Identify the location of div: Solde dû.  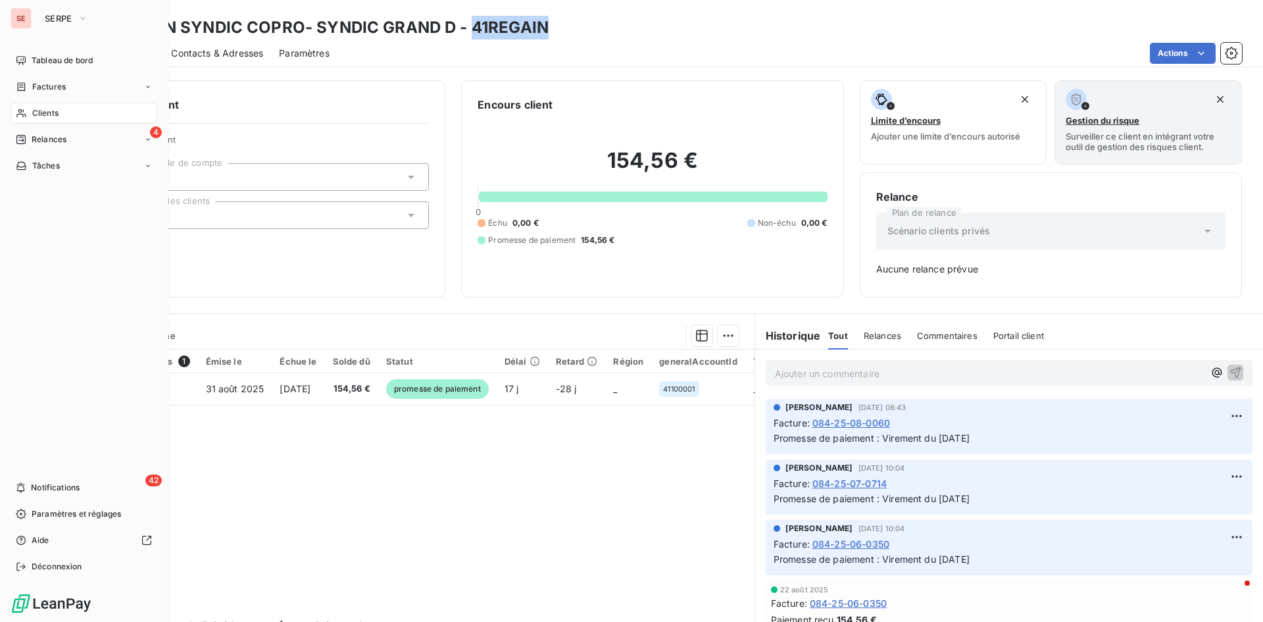
(351, 361).